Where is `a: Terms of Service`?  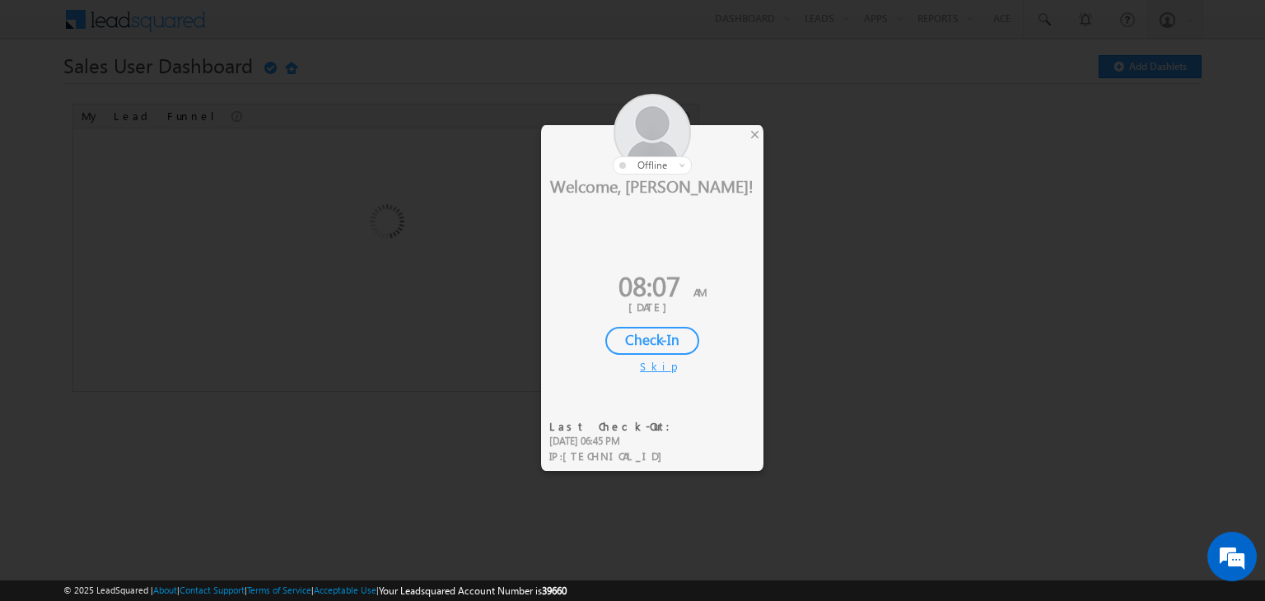
a: Terms of Service is located at coordinates (279, 590).